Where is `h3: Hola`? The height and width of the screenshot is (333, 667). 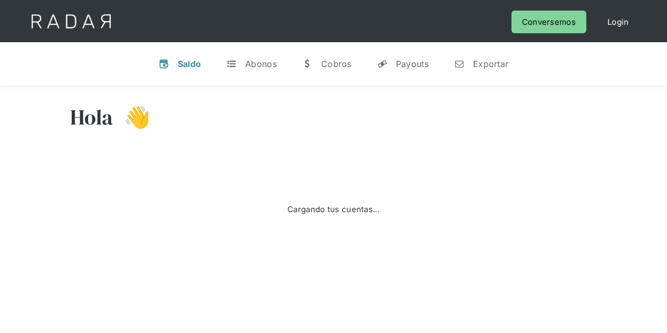
h3: Hola is located at coordinates (92, 117).